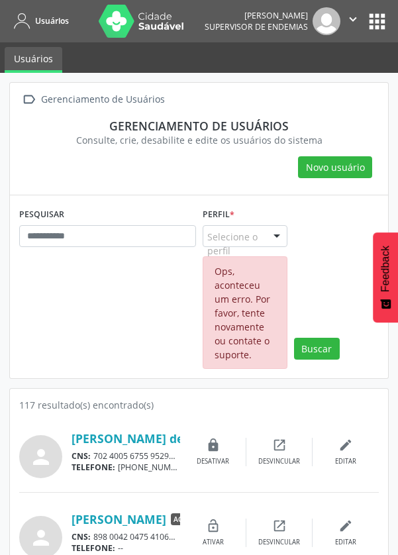  Describe the element at coordinates (42, 215) in the screenshot. I see `label: PESQUISAR` at that location.